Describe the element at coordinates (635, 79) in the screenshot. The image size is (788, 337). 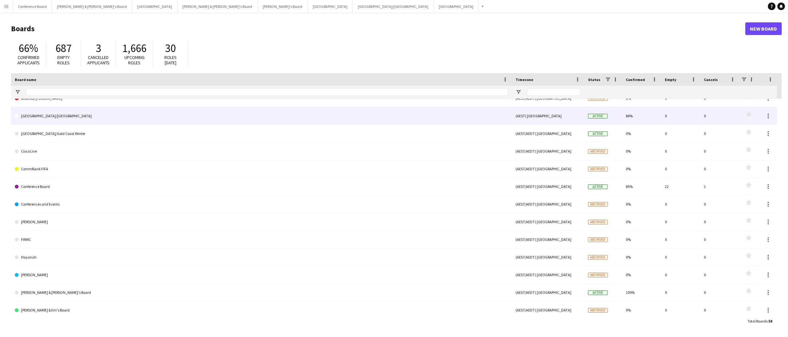
I see `span: Confirmed` at that location.